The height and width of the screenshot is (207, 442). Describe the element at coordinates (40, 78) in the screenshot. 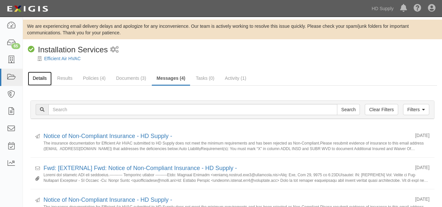

I see `a: Details` at that location.